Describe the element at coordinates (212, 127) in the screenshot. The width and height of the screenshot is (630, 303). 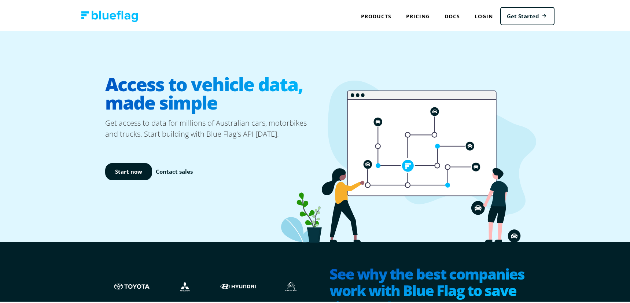
I see `p: Get access to data for millions of Australian cars, motorbikes and trucks. Start building with Bl...` at that location.